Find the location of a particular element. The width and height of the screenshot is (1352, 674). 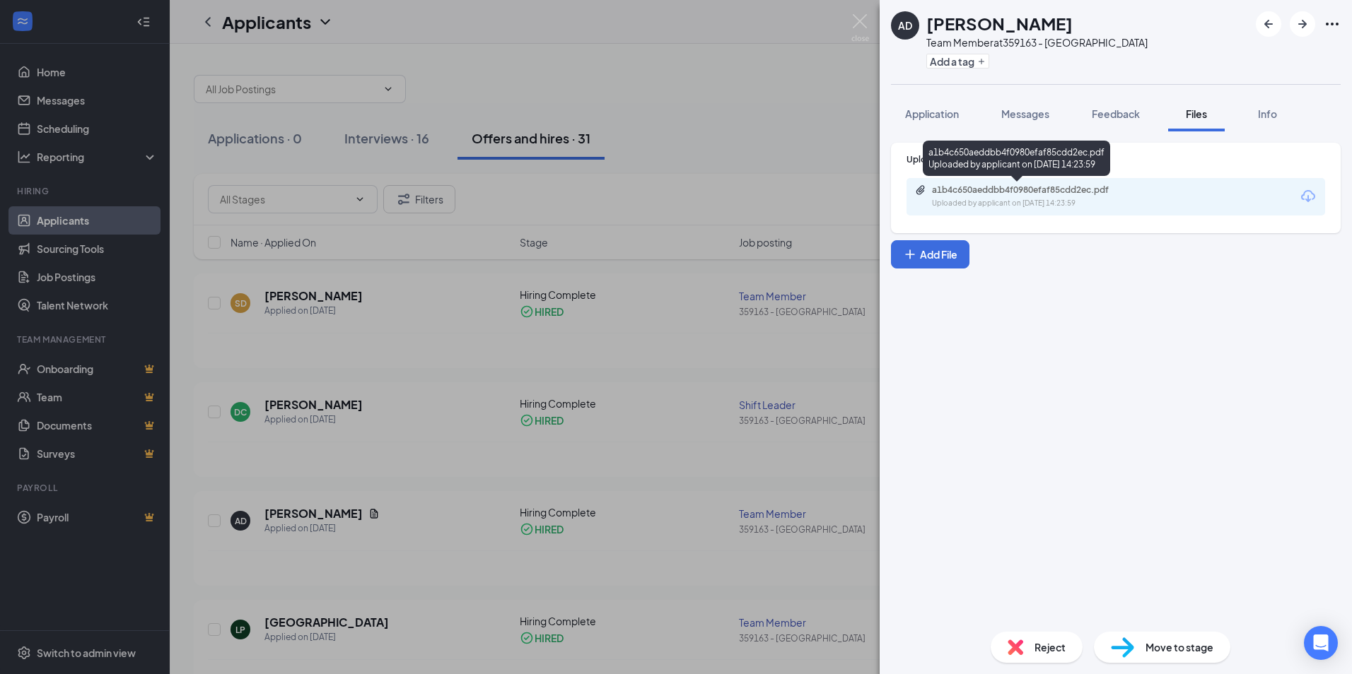

span: Application is located at coordinates (932, 114).